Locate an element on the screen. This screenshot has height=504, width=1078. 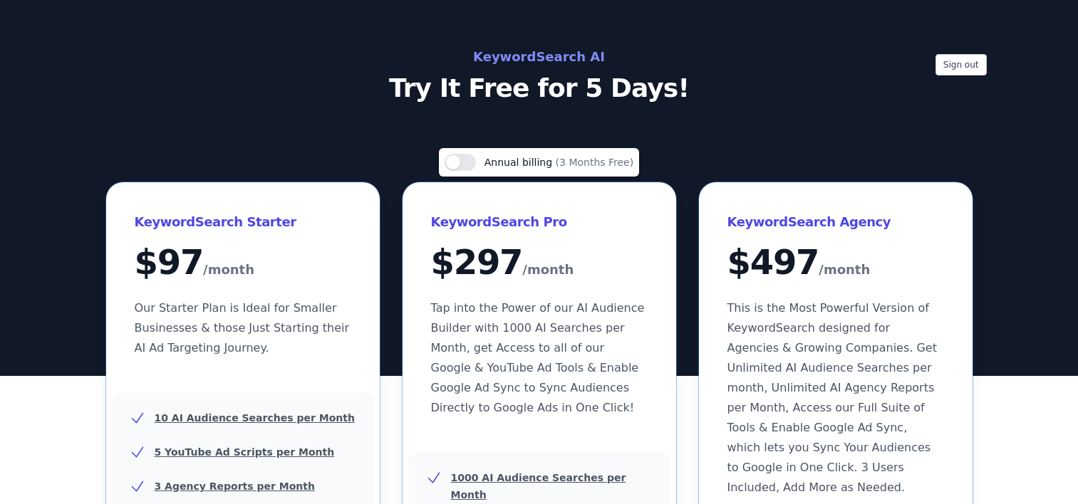
div: $ 297 is located at coordinates (539, 263).